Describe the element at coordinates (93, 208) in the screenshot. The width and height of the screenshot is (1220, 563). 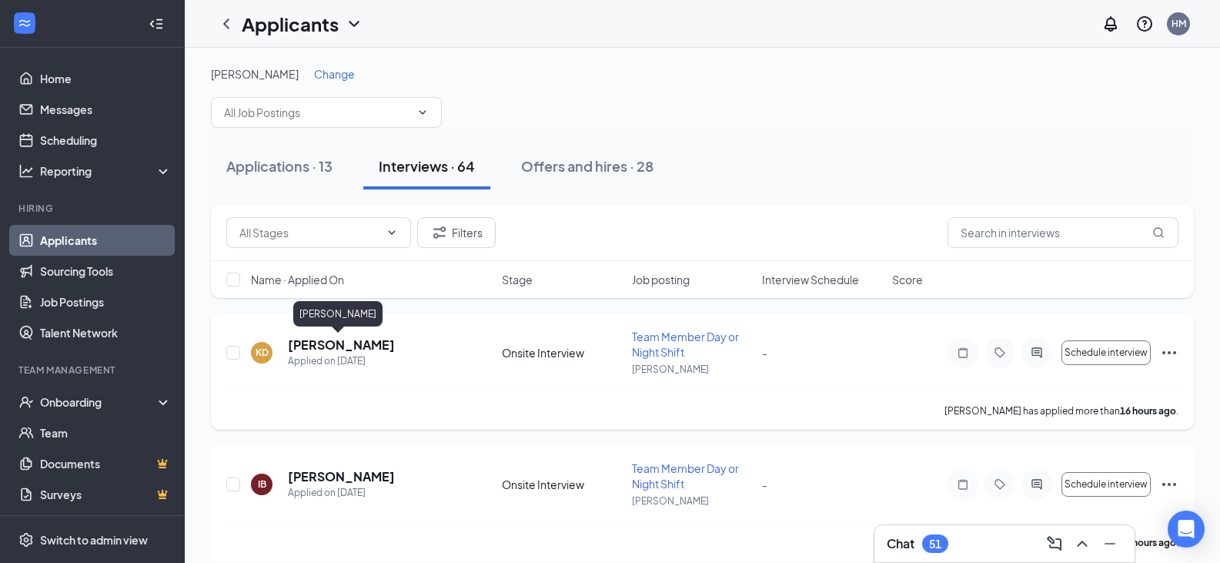
I see `div: Hiring` at that location.